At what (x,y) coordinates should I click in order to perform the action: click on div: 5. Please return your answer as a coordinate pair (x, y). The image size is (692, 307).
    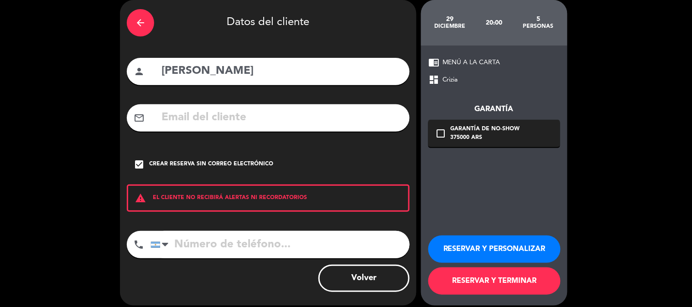
    Looking at the image, I should click on (538, 19).